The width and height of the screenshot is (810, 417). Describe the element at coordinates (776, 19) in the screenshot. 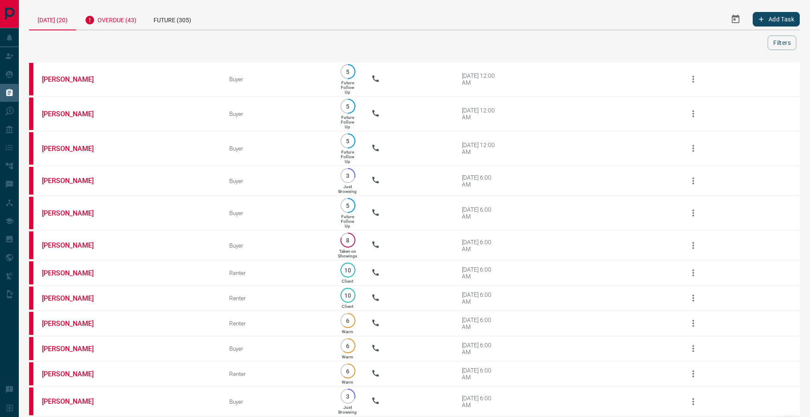

I see `button: Add Task` at that location.